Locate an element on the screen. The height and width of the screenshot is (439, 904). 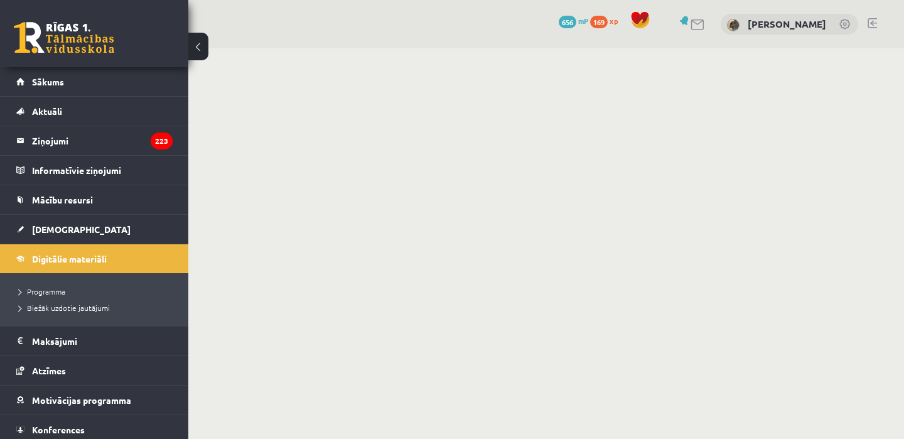
a: Aktuāli is located at coordinates (94, 111).